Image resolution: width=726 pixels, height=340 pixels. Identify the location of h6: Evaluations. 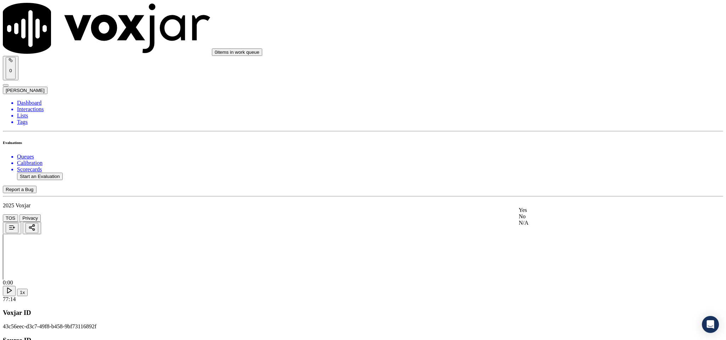
(363, 143).